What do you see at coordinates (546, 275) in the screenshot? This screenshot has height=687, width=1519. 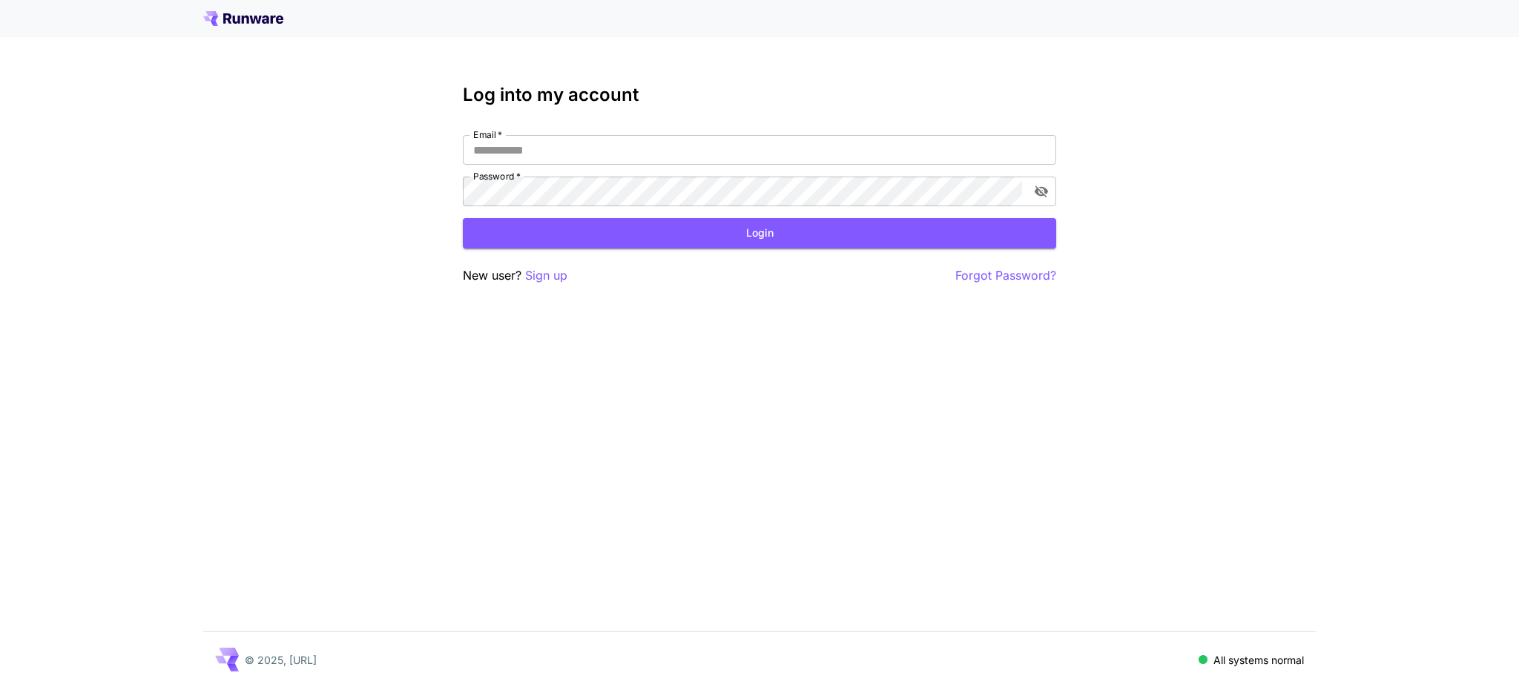 I see `p: Sign up` at bounding box center [546, 275].